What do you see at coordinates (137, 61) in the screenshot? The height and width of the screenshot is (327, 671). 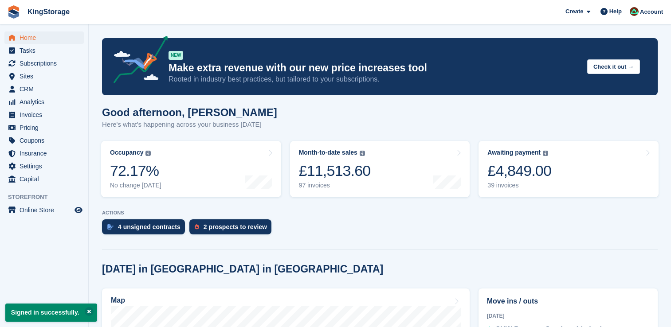 I see `img: price-adjustments-announcement-icon-8257ccfd72463d97f412b2fc003d46551f7dbcb40ab6d574587a9cd5c0d94...` at bounding box center [137, 61].